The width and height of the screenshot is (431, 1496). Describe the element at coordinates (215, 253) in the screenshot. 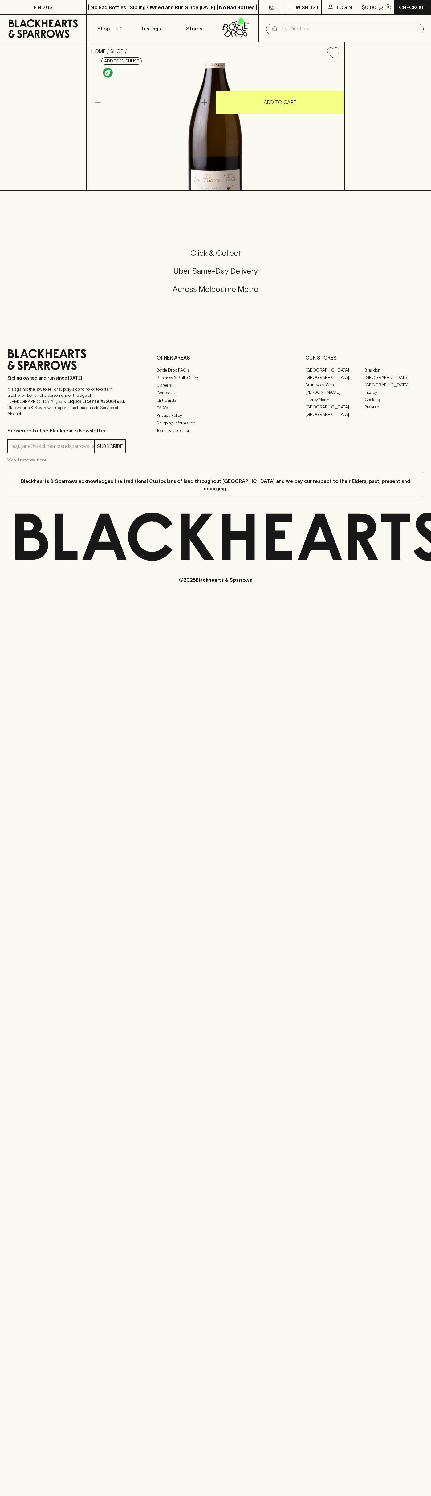

I see `h5: Click & Collect` at that location.